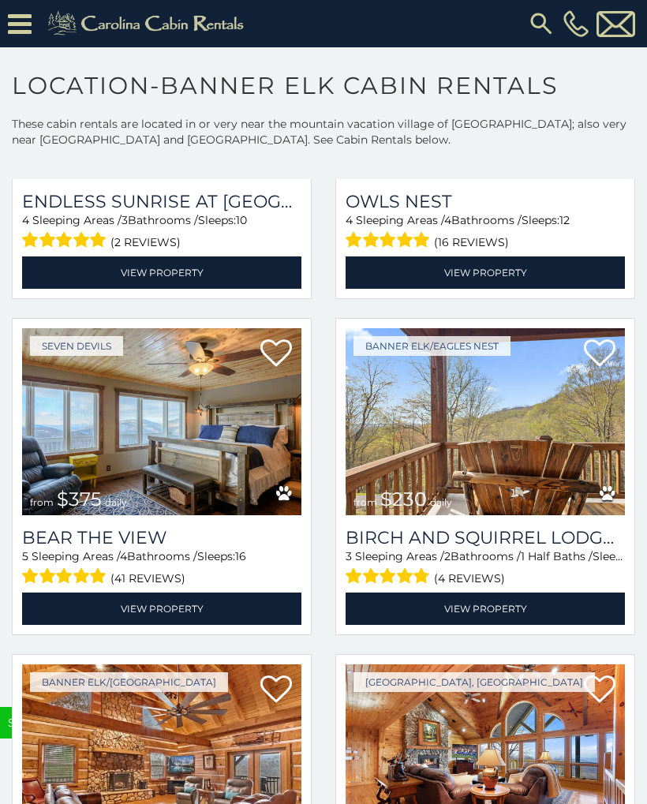  What do you see at coordinates (432, 346) in the screenshot?
I see `a: Banner Elk/Eagles Nest` at bounding box center [432, 346].